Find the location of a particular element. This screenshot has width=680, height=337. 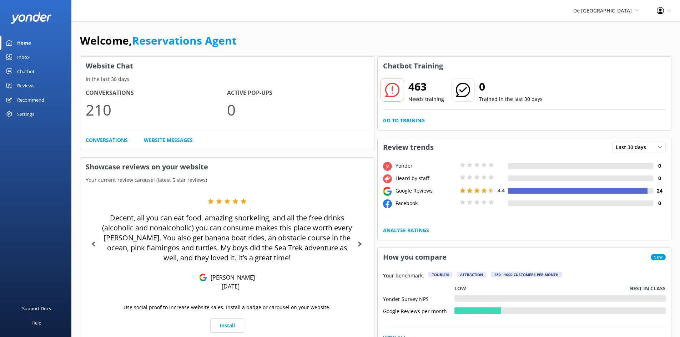

a: Analyse Ratings is located at coordinates (406, 231).